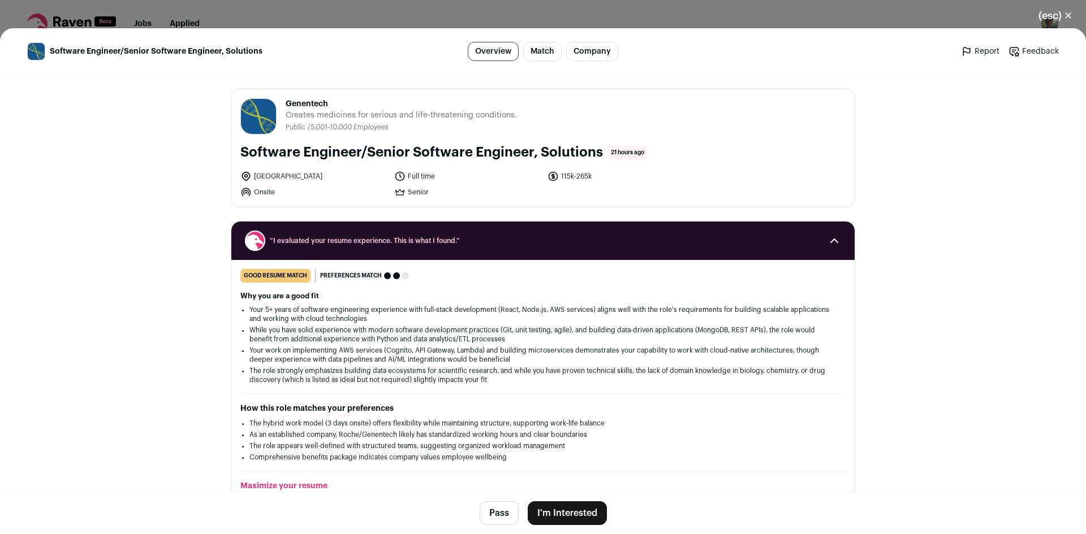 The width and height of the screenshot is (1086, 534). I want to click on span: Preferences match, so click(351, 276).